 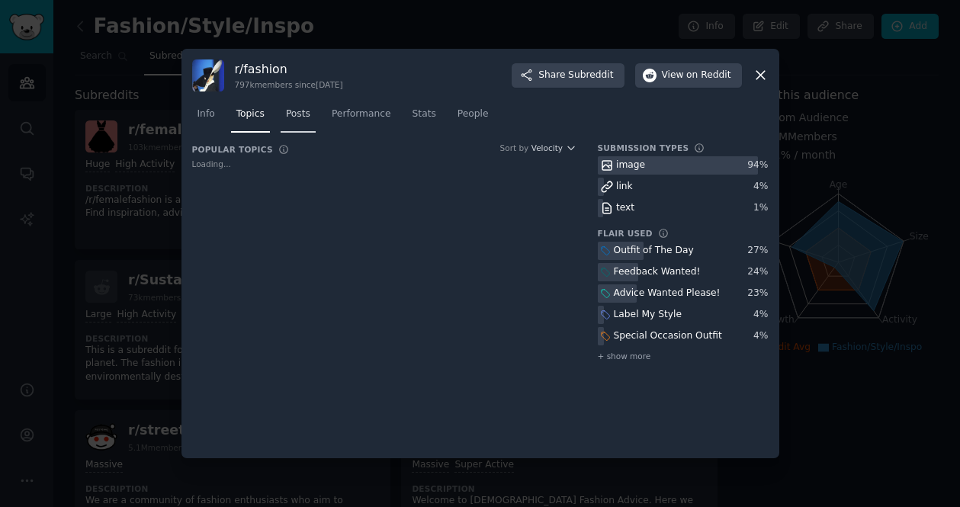 I want to click on button: Velocity, so click(x=554, y=148).